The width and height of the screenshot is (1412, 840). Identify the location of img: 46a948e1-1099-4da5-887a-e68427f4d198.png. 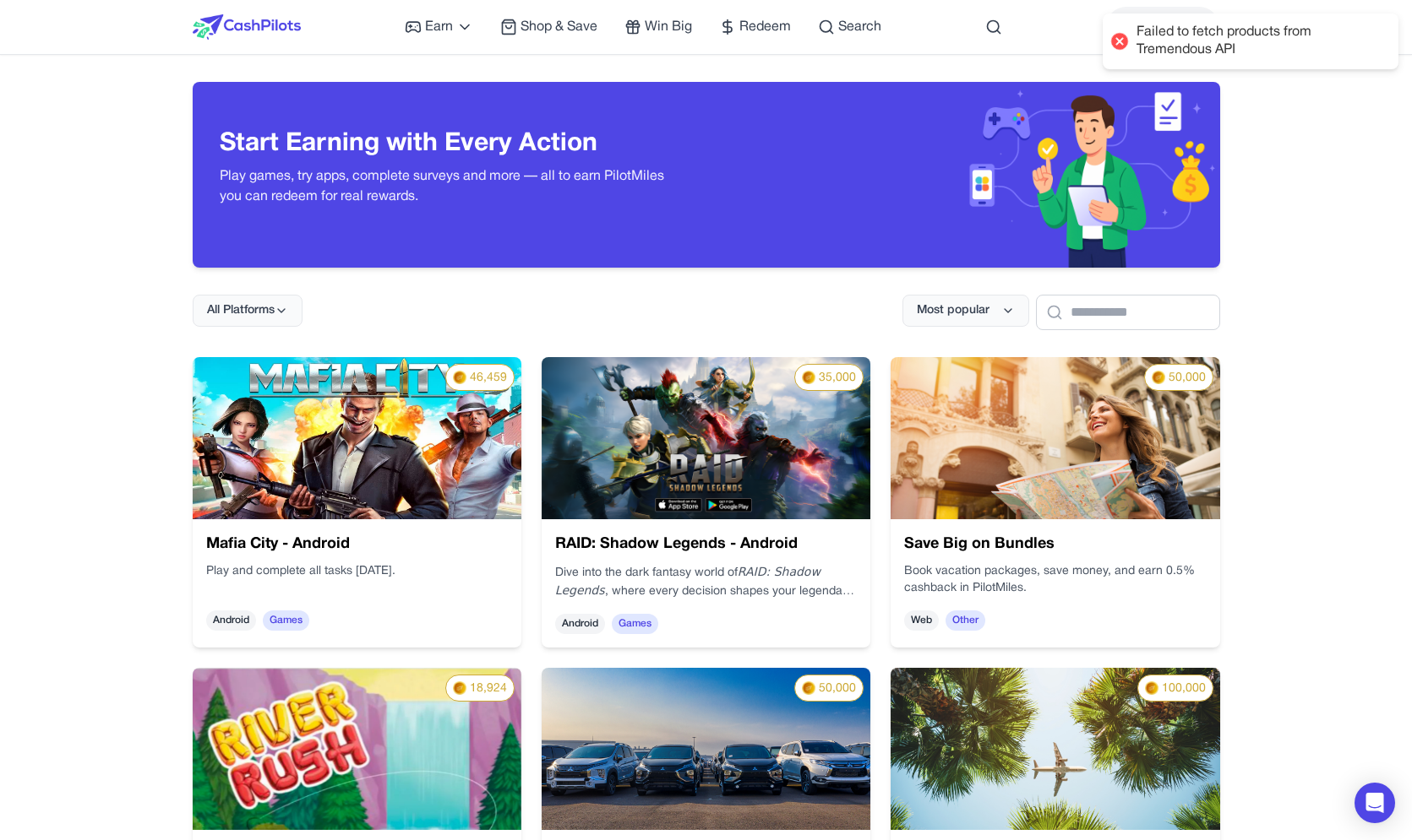
(705, 750).